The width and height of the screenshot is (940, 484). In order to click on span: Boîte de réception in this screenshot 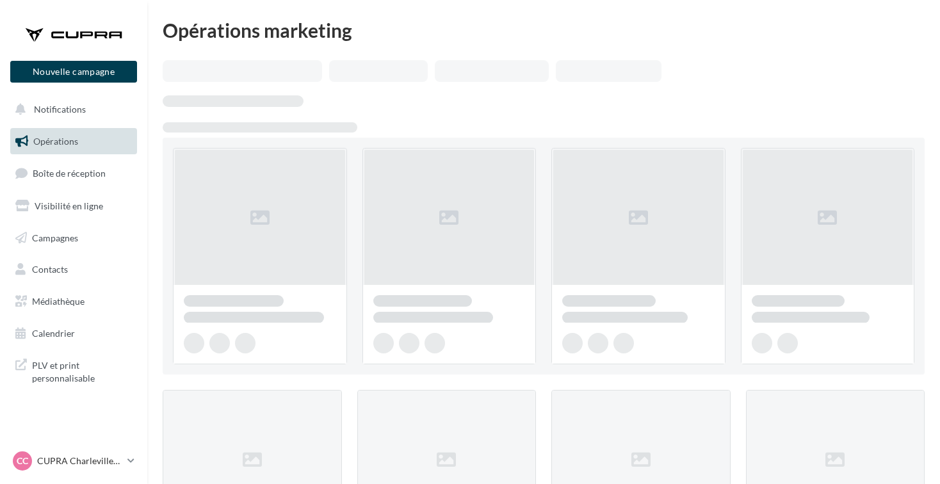, I will do `click(69, 173)`.